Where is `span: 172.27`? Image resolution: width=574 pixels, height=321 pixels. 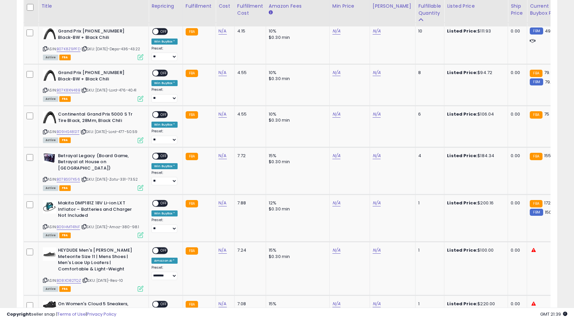 span: 172.27 is located at coordinates (551, 203).